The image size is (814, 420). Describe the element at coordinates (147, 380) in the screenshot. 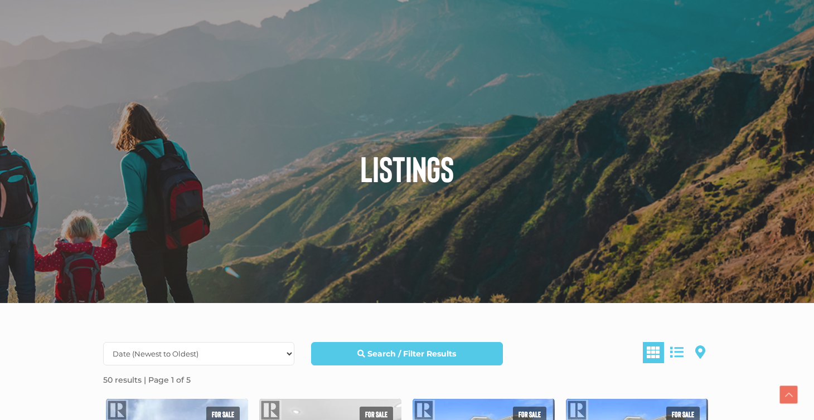

I see `strong: 50 results | Page 1 of 5` at that location.